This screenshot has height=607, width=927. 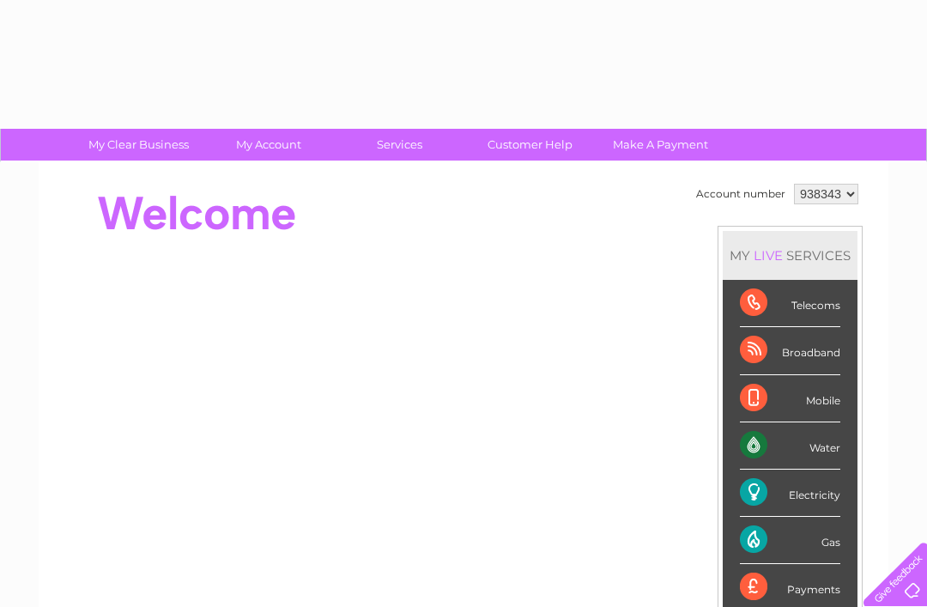 I want to click on div: LIVE, so click(x=769, y=255).